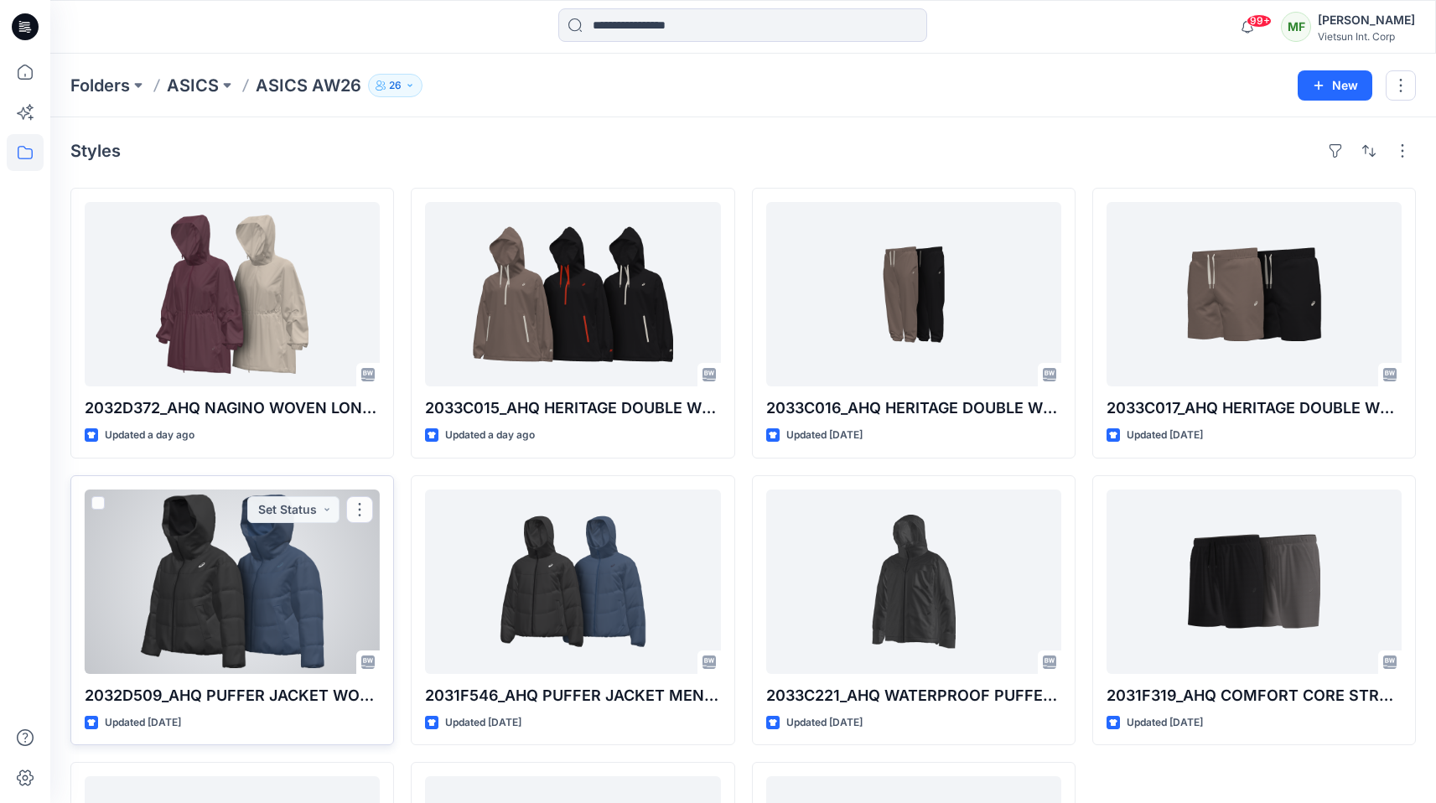 The height and width of the screenshot is (803, 1436). What do you see at coordinates (193, 86) in the screenshot?
I see `p: ASICS` at bounding box center [193, 86].